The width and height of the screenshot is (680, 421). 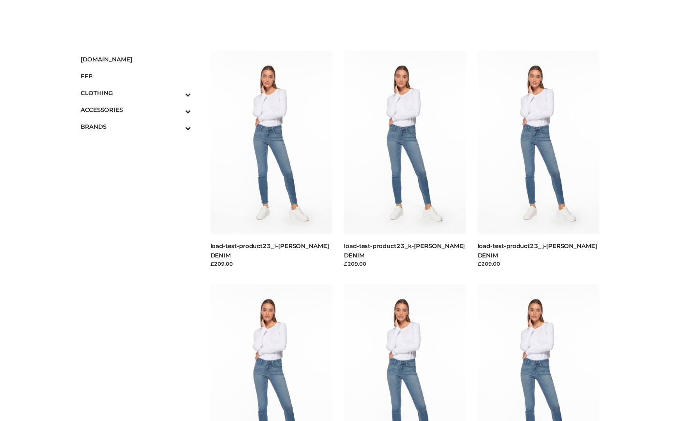 I want to click on a: BRANDSToggle Submenu, so click(x=136, y=126).